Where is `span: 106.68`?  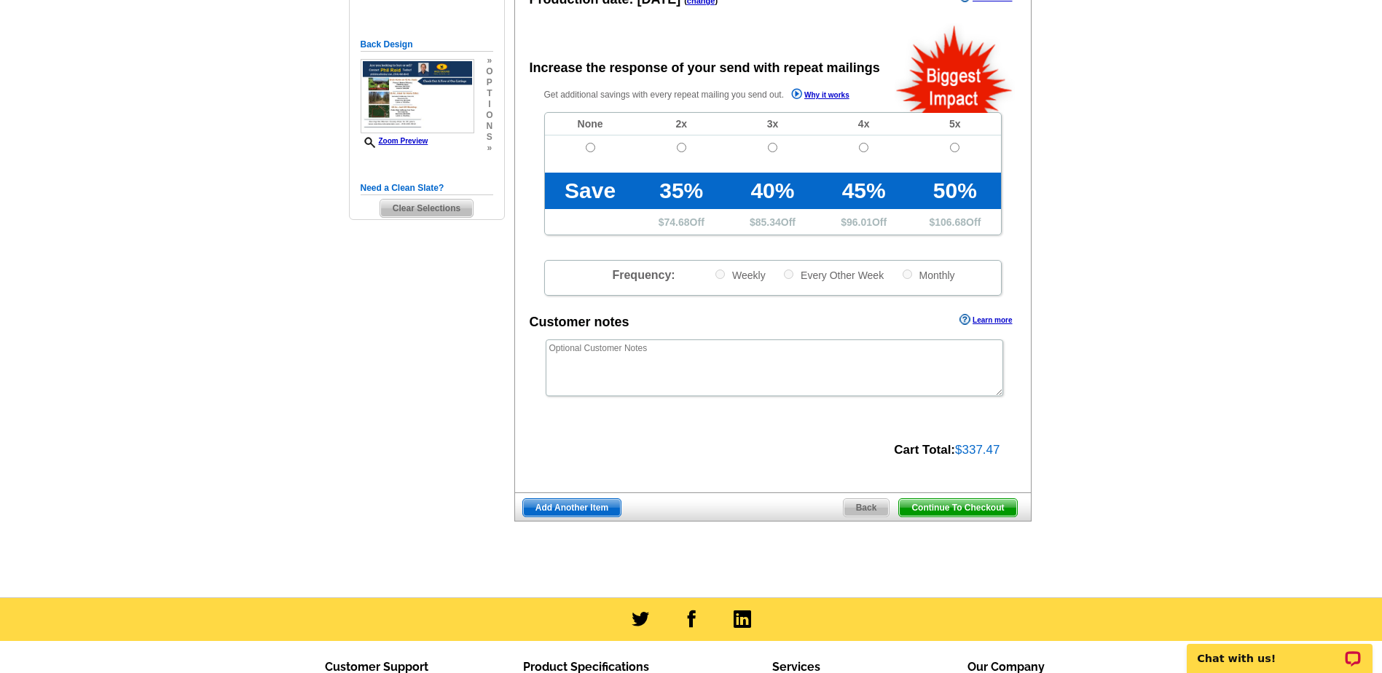 span: 106.68 is located at coordinates (950, 222).